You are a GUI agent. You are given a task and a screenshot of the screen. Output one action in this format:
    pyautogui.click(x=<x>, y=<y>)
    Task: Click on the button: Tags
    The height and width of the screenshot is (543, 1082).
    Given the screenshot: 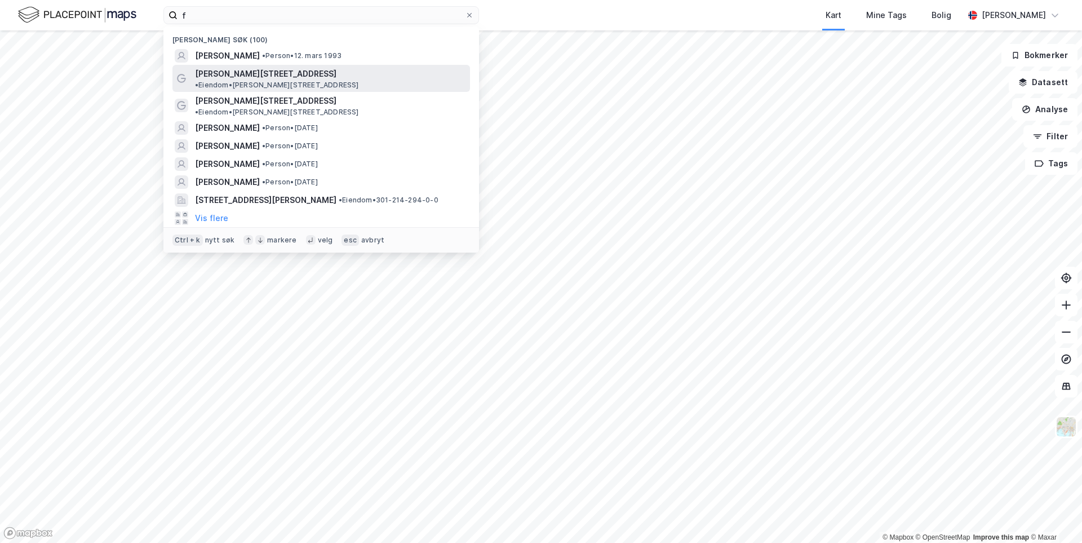 What is the action you would take?
    pyautogui.click(x=1051, y=163)
    